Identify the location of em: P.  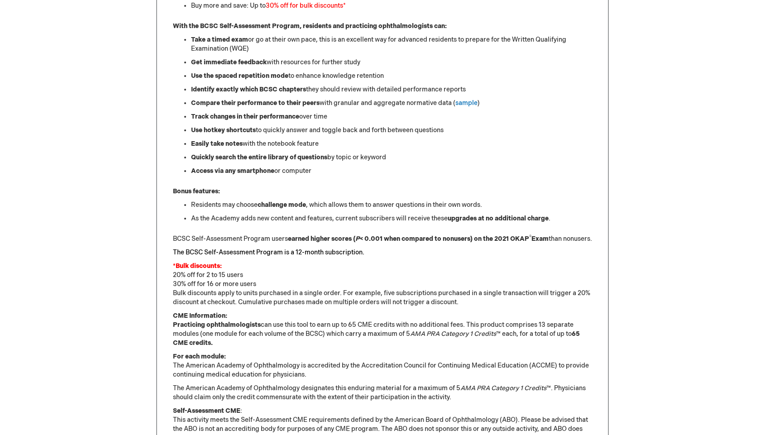
(358, 239).